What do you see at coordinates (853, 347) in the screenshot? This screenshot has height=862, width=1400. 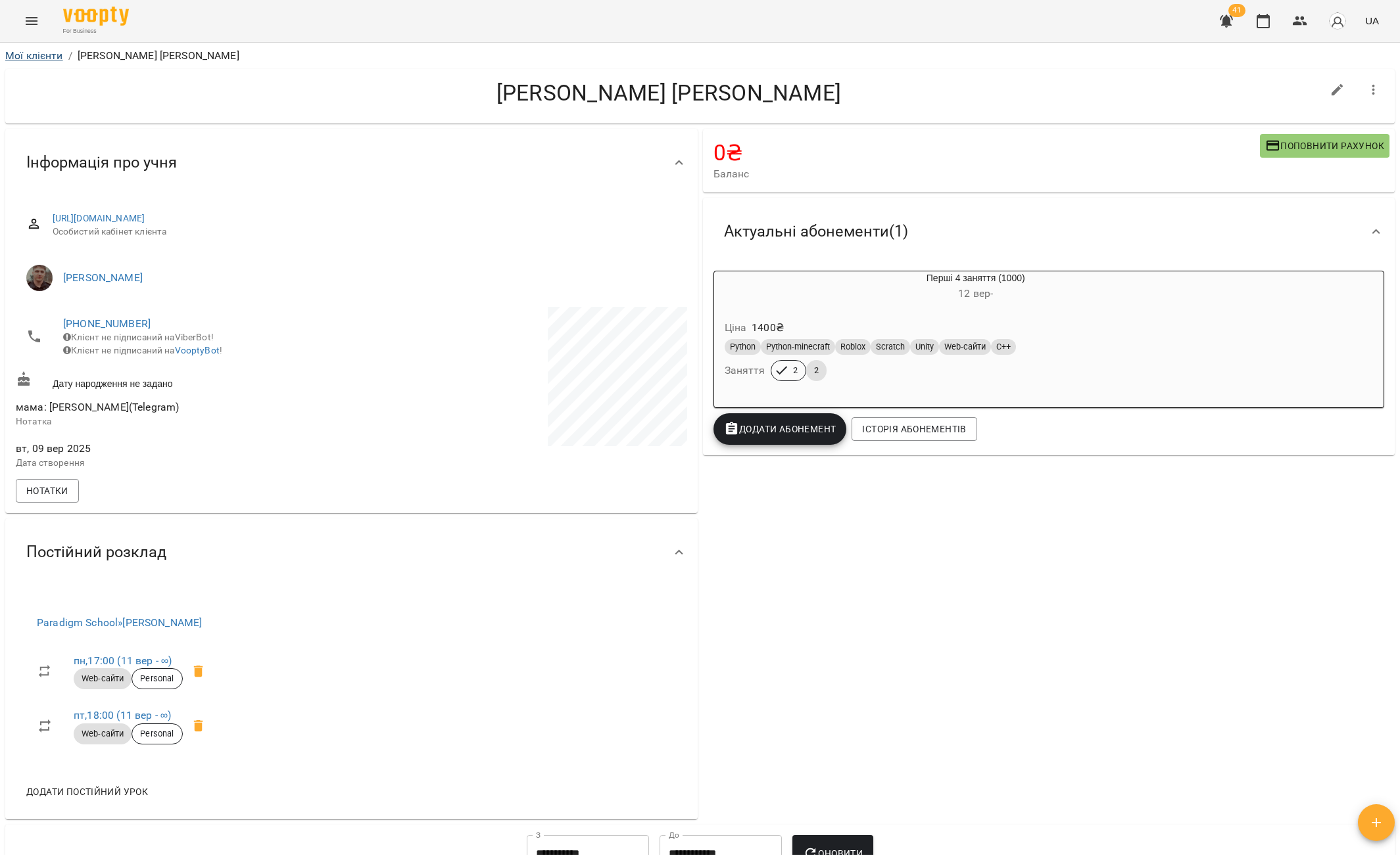 I see `span: Roblox` at bounding box center [853, 347].